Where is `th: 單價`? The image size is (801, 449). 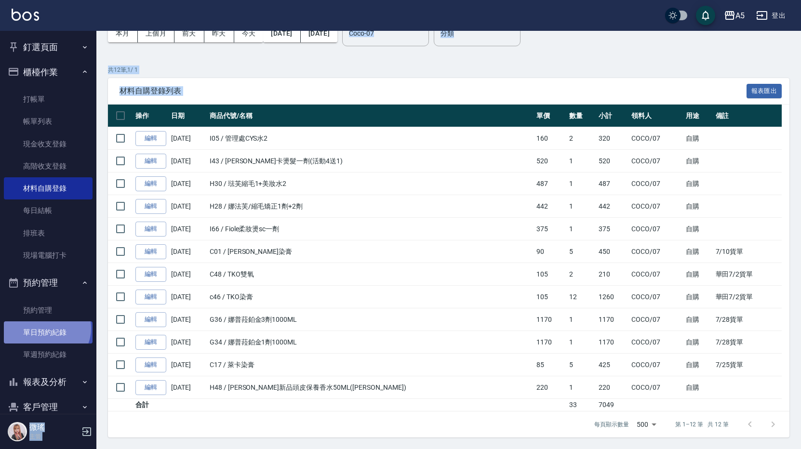 th: 單價 is located at coordinates (551, 116).